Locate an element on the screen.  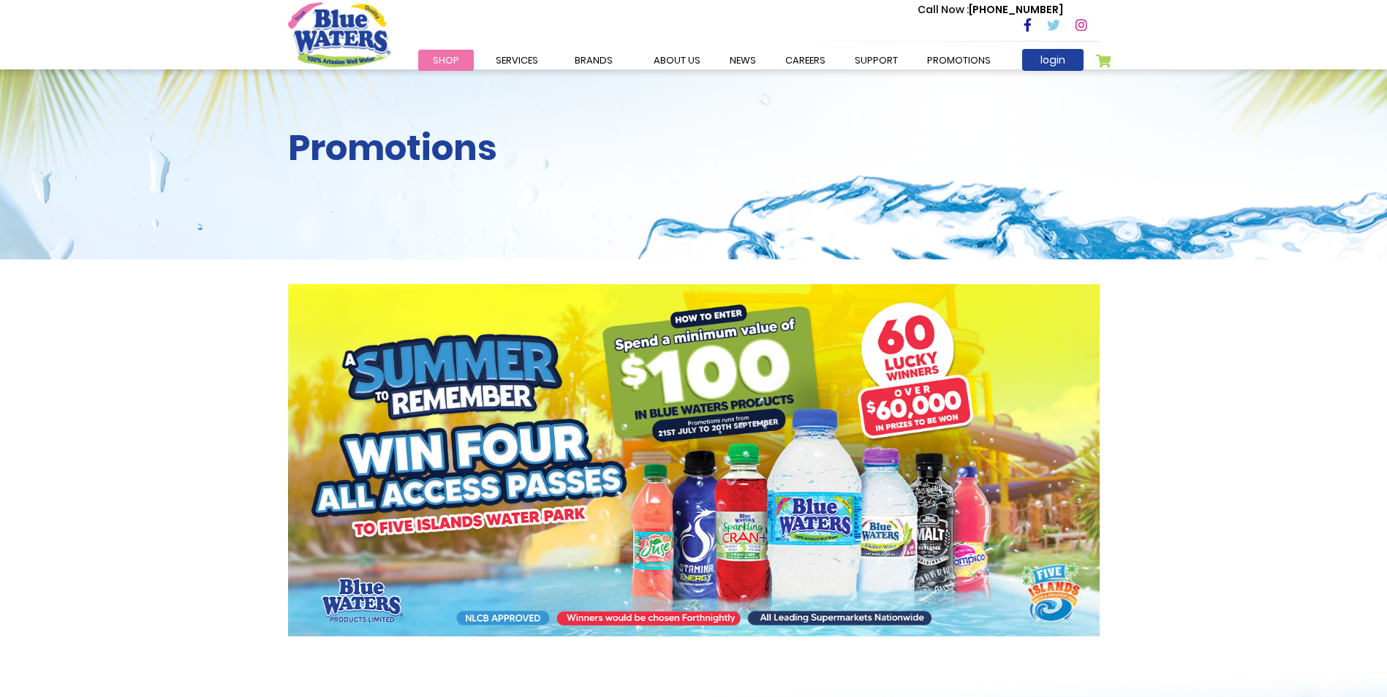
span: Call Now : is located at coordinates (943, 10).